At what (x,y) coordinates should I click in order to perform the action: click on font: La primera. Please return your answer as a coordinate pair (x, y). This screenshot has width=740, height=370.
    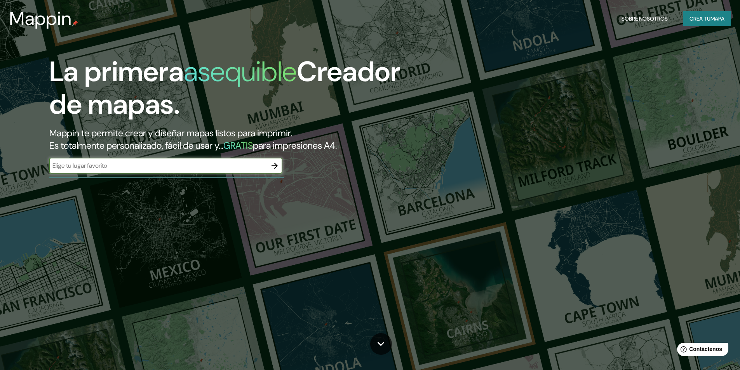
    Looking at the image, I should click on (117, 71).